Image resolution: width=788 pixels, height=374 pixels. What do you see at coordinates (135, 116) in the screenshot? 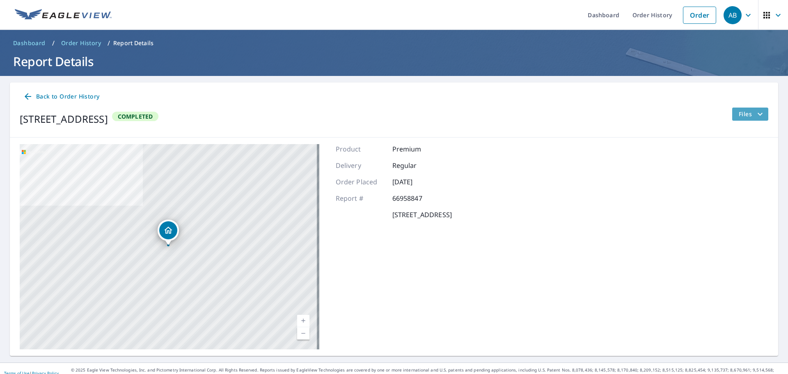
I see `span: Completed` at bounding box center [135, 116].